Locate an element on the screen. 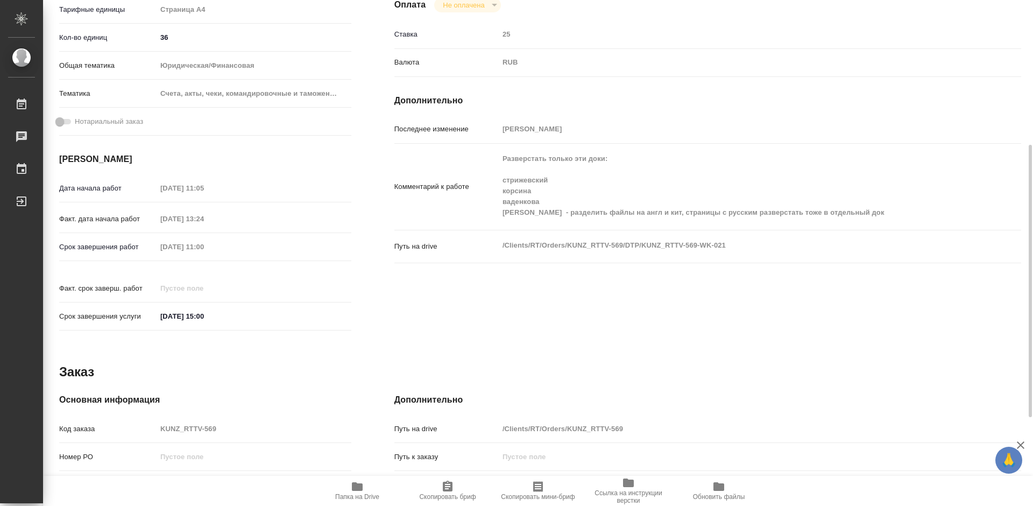 The height and width of the screenshot is (506, 1033). span: Папка на Drive is located at coordinates (357, 497).